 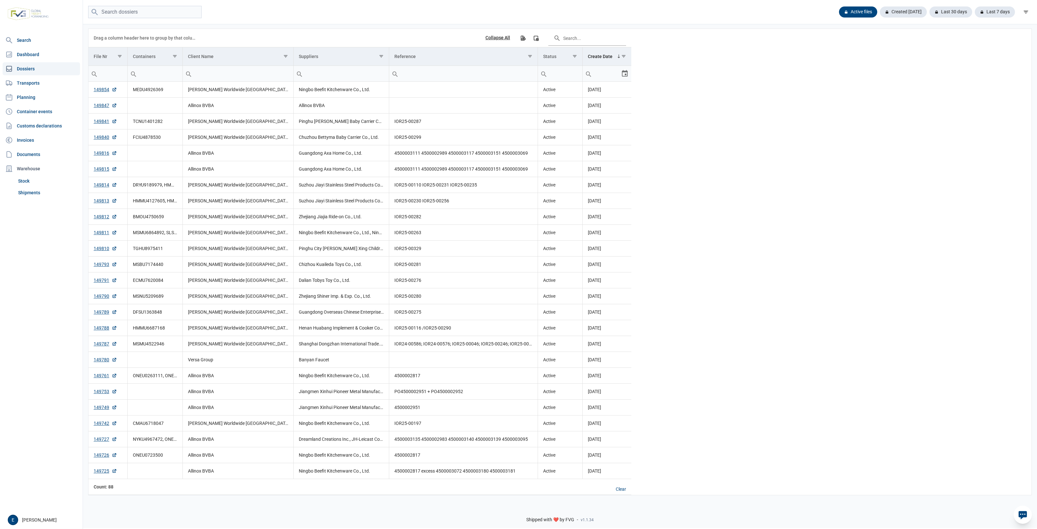 I want to click on div: Warehouse, so click(x=41, y=169).